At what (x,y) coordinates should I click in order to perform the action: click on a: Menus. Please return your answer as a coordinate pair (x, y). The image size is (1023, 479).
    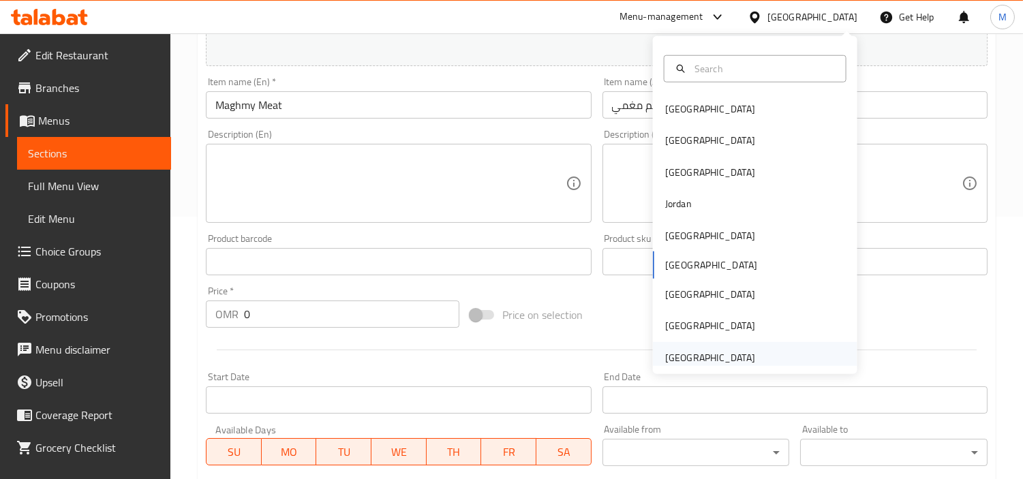
    Looking at the image, I should click on (88, 121).